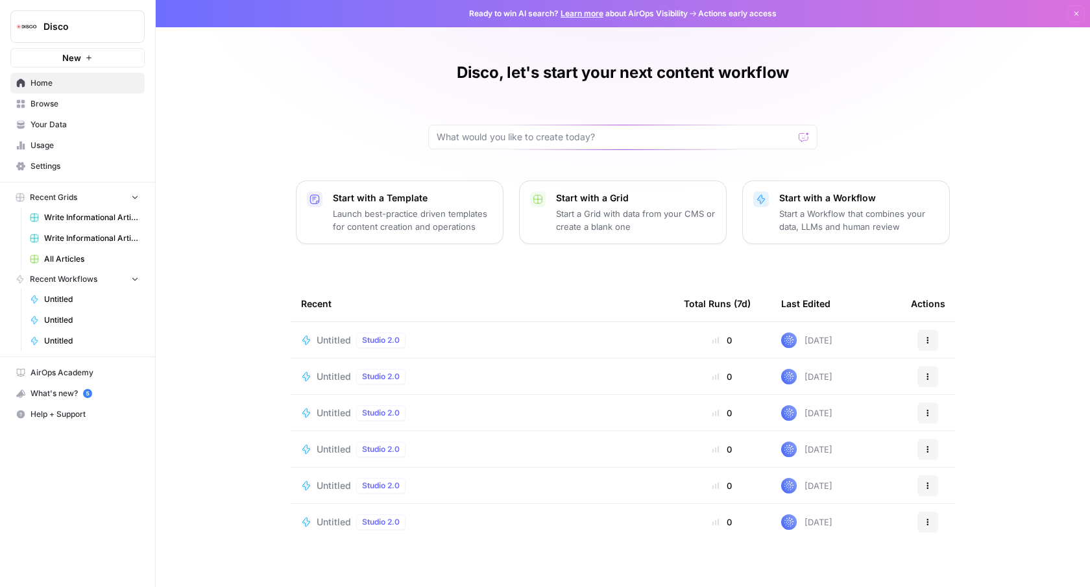  Describe the element at coordinates (77, 393) in the screenshot. I see `div: What's new?` at that location.